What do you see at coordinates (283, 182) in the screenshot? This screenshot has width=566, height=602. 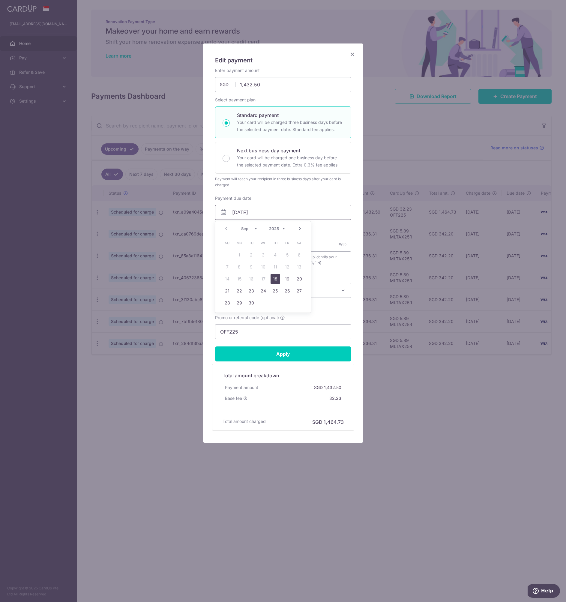 I see `div: Payment will reach your recipient in three business days after your card is charged.` at bounding box center [283, 182].